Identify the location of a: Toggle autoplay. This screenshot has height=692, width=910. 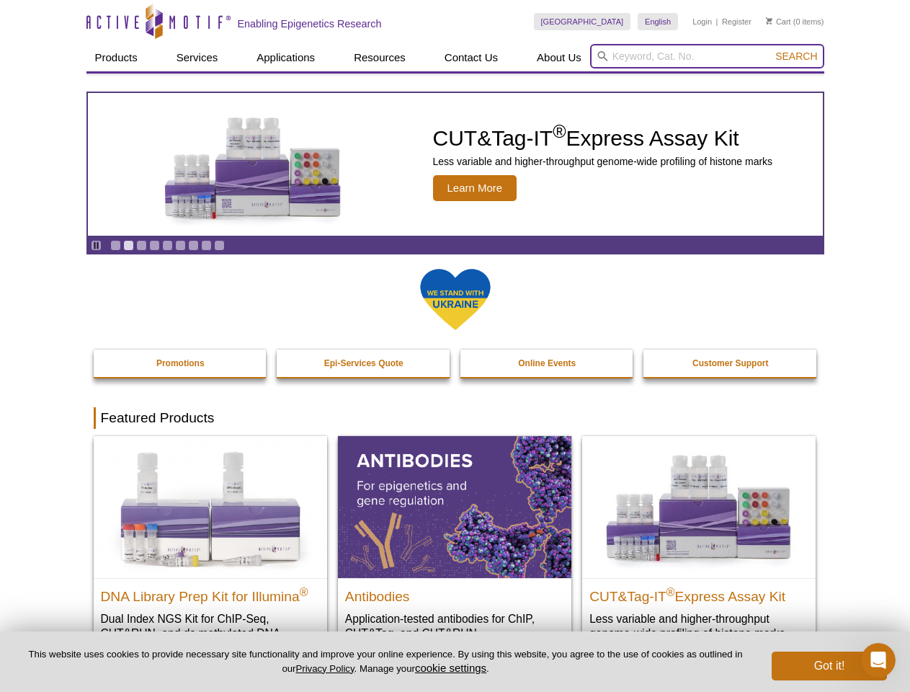
(96, 245).